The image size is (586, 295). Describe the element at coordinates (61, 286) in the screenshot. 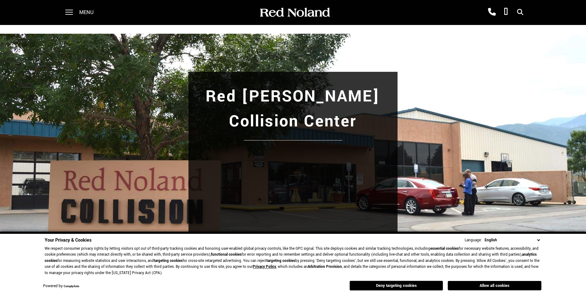

I see `div: Powered by` at that location.